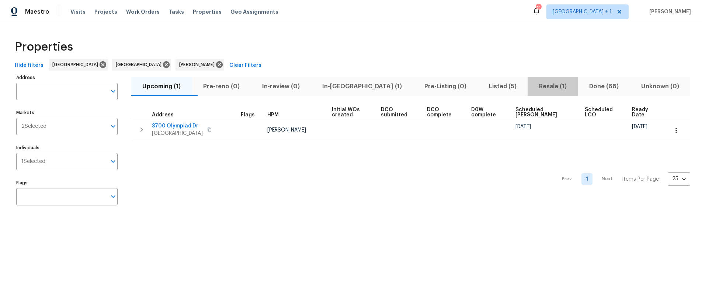 The width and height of the screenshot is (702, 307). What do you see at coordinates (29, 65) in the screenshot?
I see `span: Hide filters` at bounding box center [29, 65].